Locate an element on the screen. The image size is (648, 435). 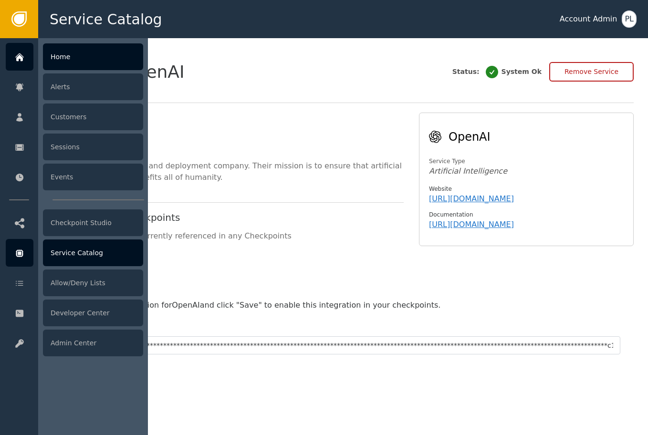
a: Service Catalog is located at coordinates (74, 253).